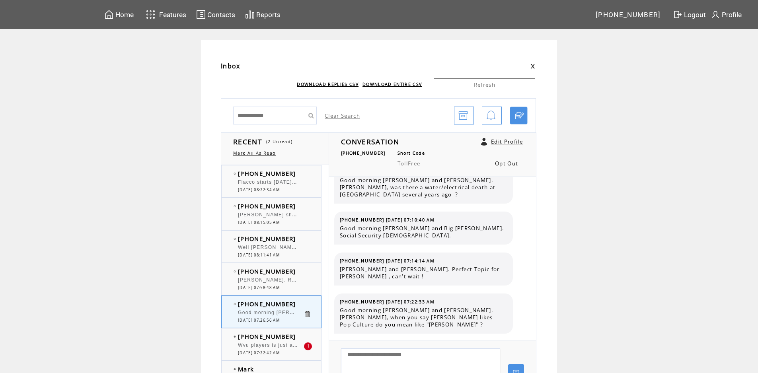  What do you see at coordinates (221, 15) in the screenshot?
I see `span: Contacts` at bounding box center [221, 15].